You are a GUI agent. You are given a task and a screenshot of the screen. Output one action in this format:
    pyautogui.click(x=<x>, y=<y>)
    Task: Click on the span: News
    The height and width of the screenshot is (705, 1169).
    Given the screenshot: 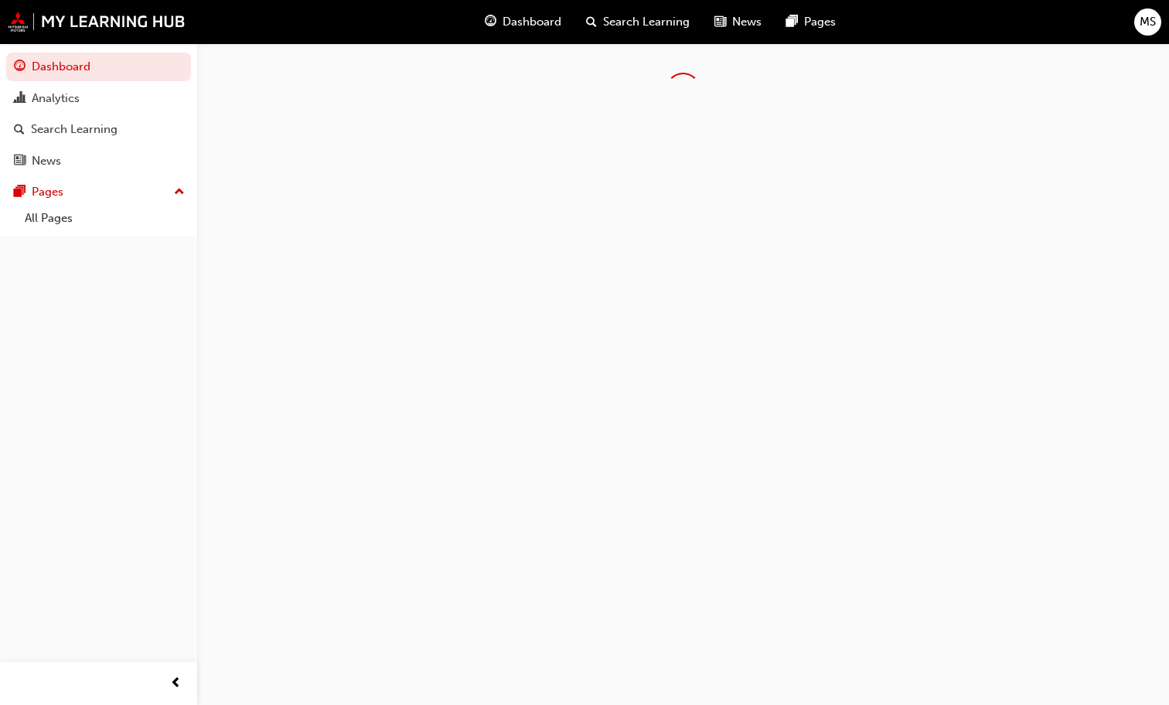 What is the action you would take?
    pyautogui.click(x=747, y=22)
    